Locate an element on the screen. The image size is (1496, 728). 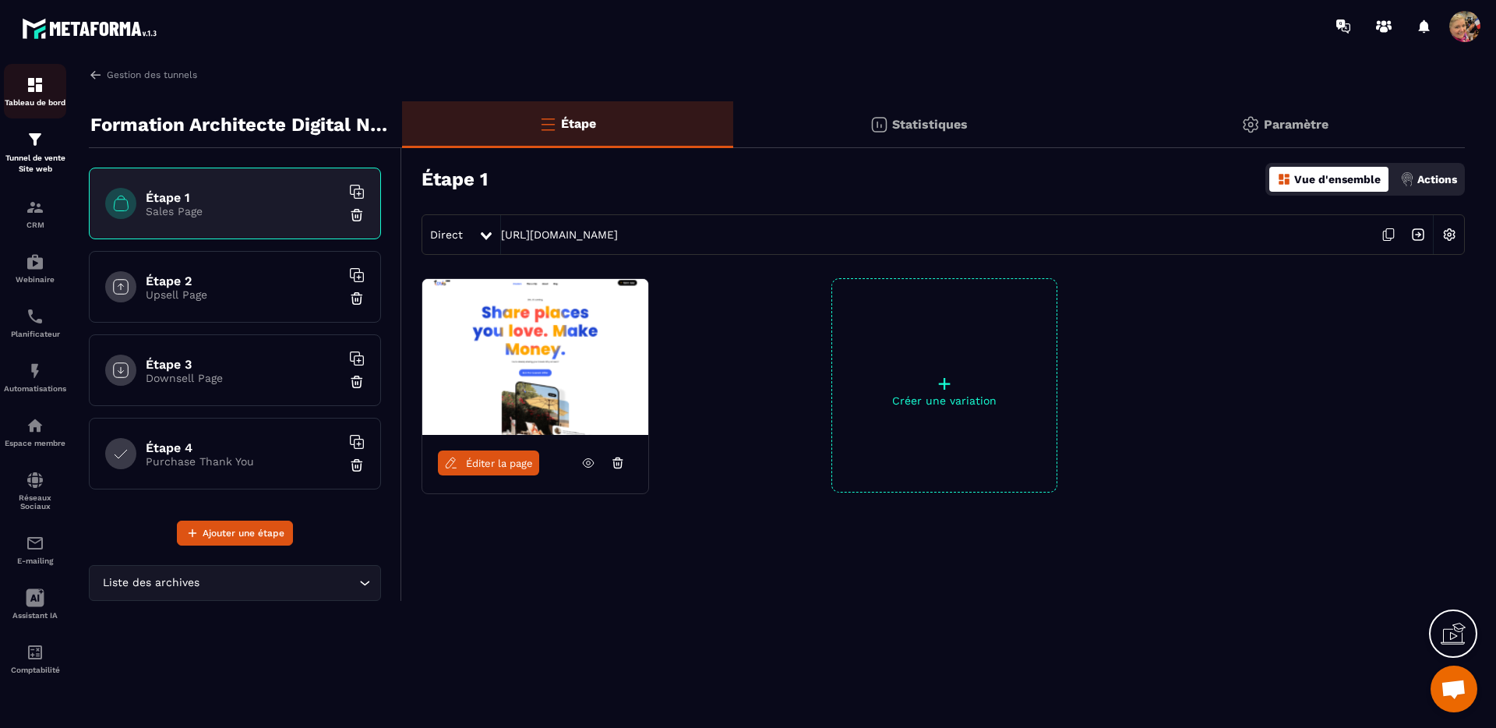
p: E-mailing is located at coordinates (35, 560).